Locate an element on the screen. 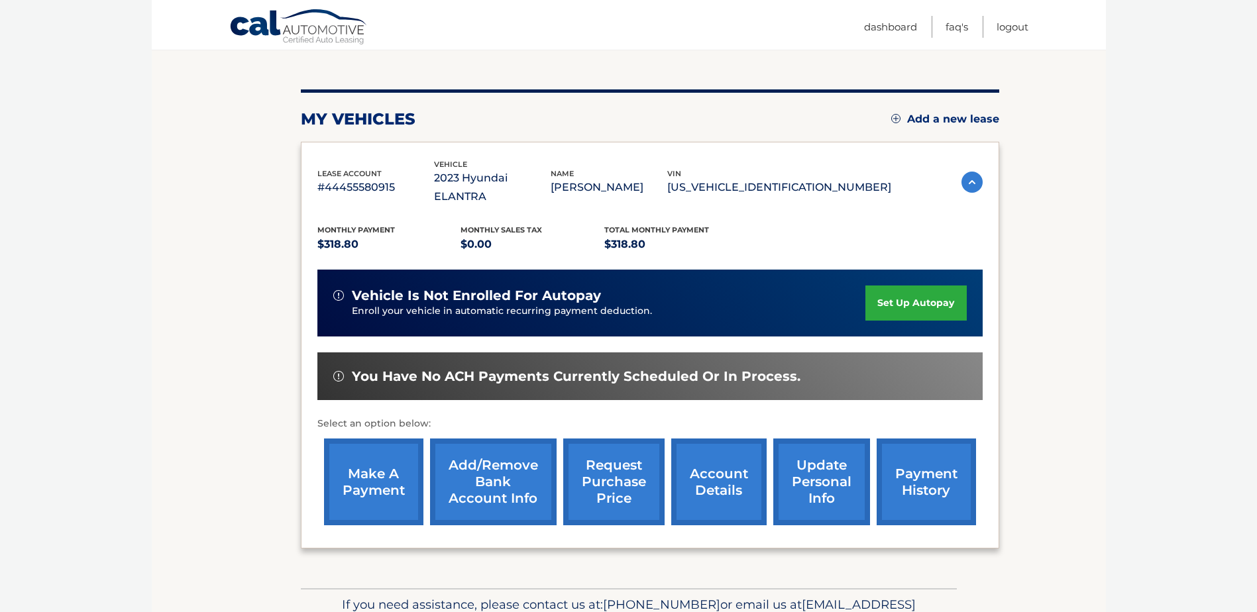 The height and width of the screenshot is (612, 1257). span: Monthly sales Tax is located at coordinates (501, 230).